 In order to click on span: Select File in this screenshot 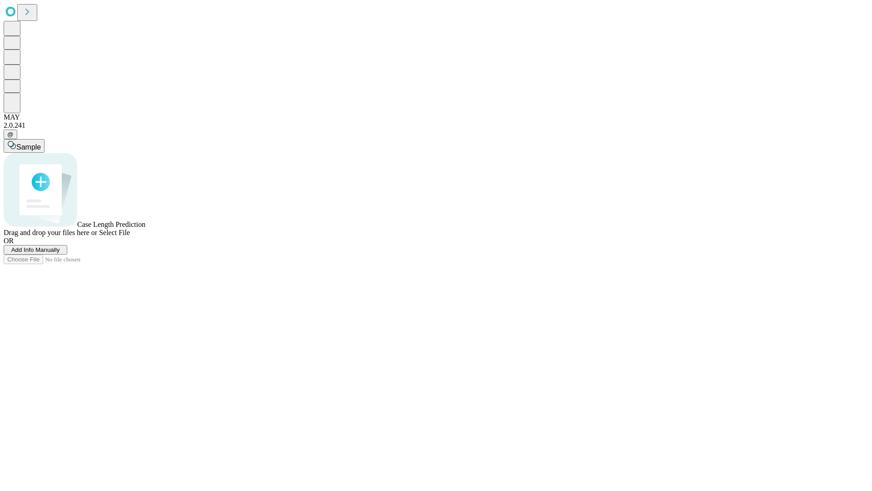, I will do `click(114, 232)`.